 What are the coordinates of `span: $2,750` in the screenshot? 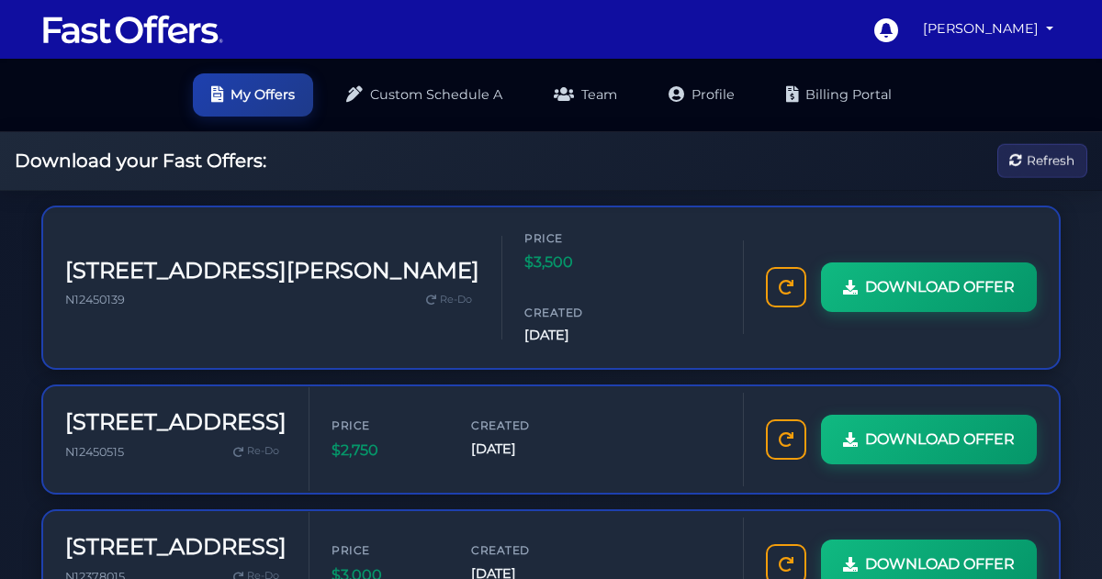 It's located at (386, 451).